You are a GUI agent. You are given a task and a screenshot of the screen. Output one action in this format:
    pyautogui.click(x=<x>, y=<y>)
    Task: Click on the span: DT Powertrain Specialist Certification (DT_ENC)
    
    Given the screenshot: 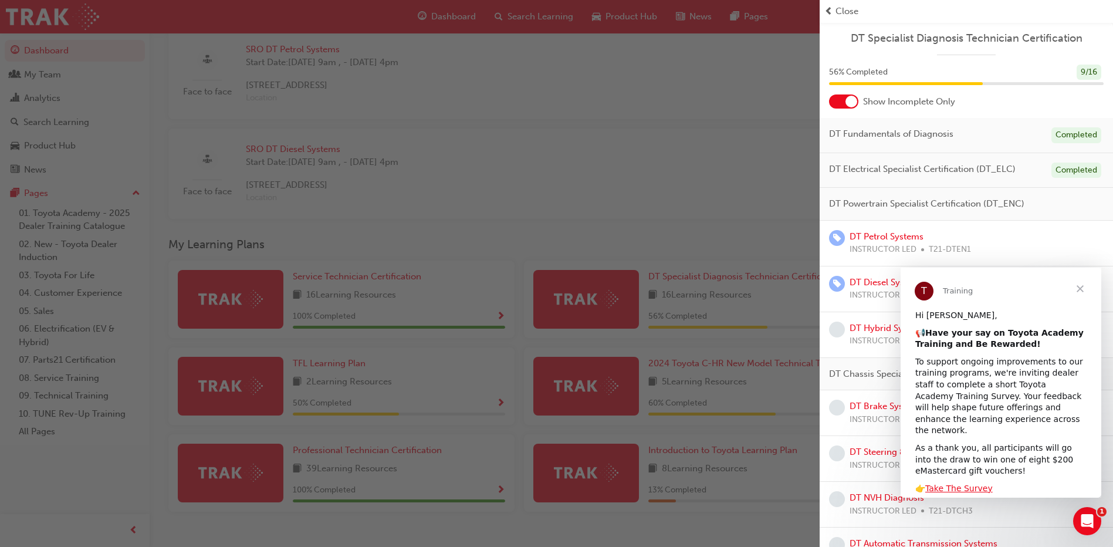 What is the action you would take?
    pyautogui.click(x=927, y=204)
    